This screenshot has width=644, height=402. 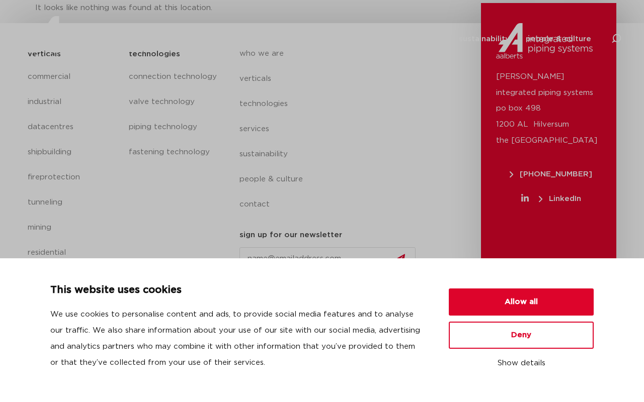 What do you see at coordinates (551, 199) in the screenshot?
I see `a: LinkedIn` at bounding box center [551, 199].